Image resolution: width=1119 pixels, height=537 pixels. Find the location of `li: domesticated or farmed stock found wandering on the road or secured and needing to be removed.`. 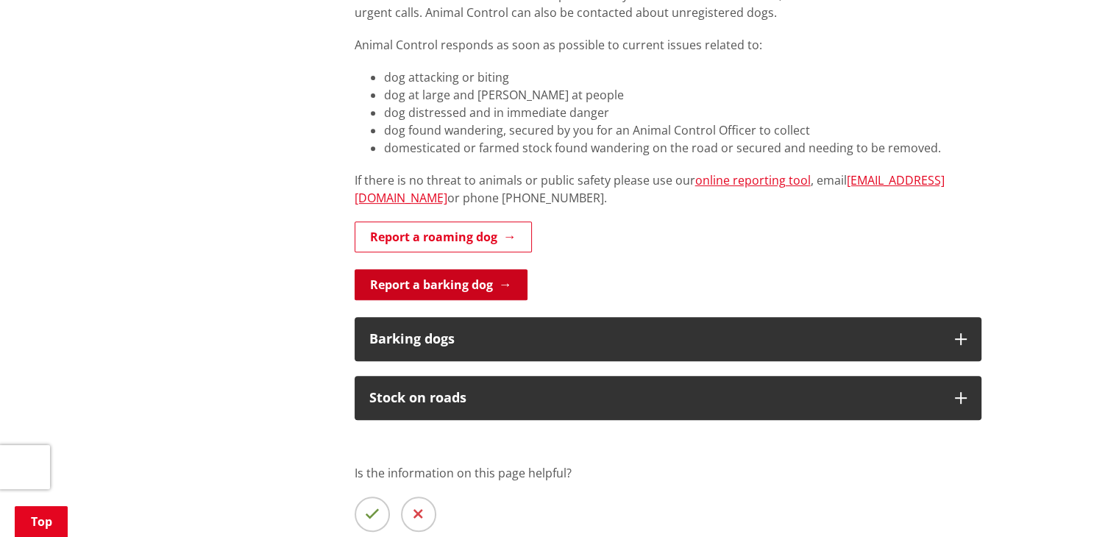

li: domesticated or farmed stock found wandering on the road or secured and needing to be removed. is located at coordinates (683, 148).